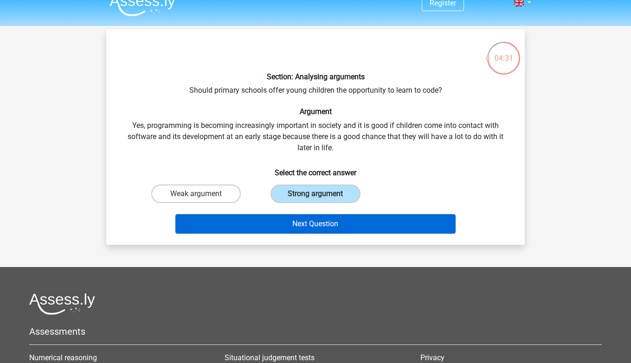 This screenshot has width=631, height=363. I want to click on div: 04:31, so click(504, 52).